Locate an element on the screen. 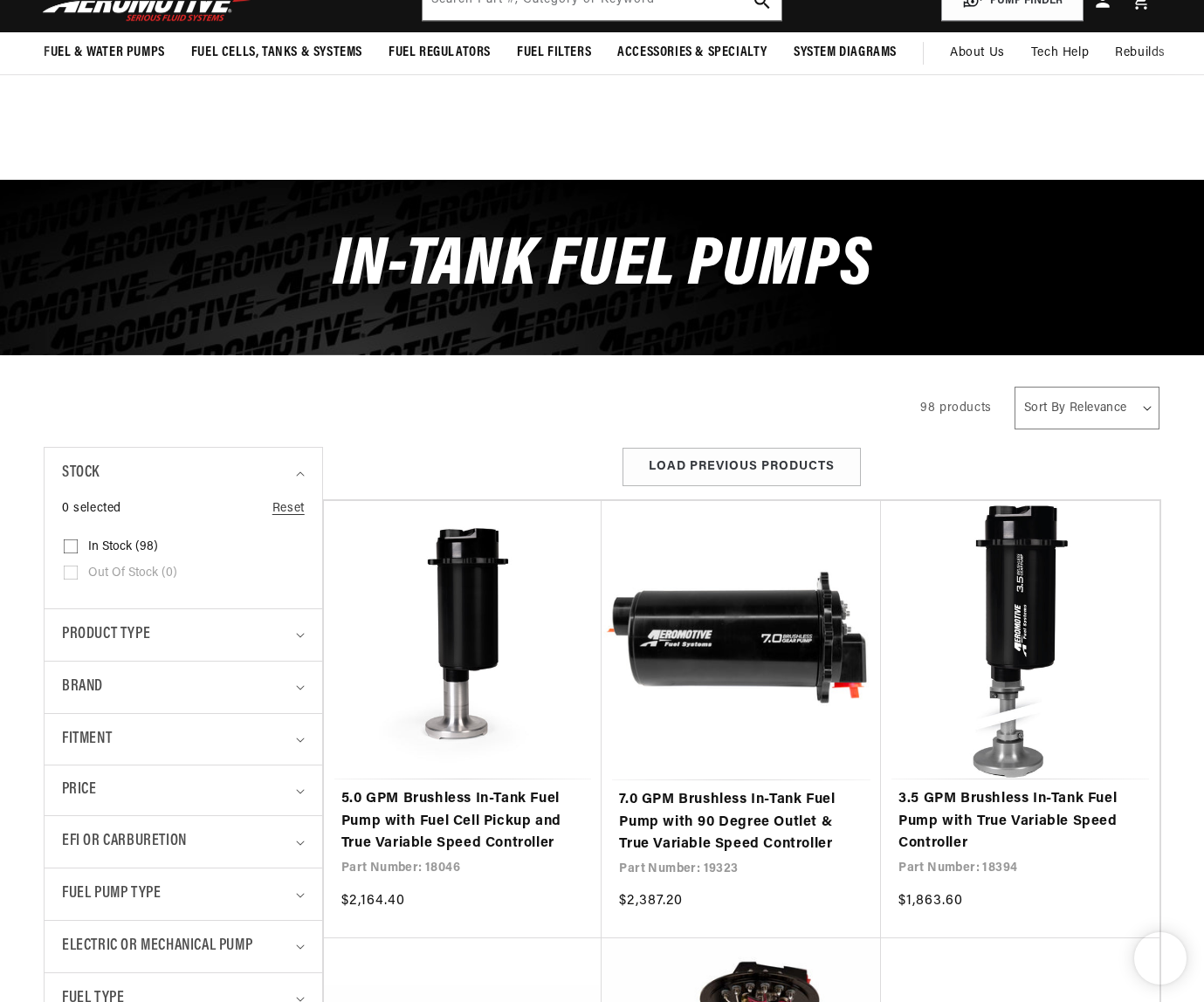  span: Product type is located at coordinates (106, 634).